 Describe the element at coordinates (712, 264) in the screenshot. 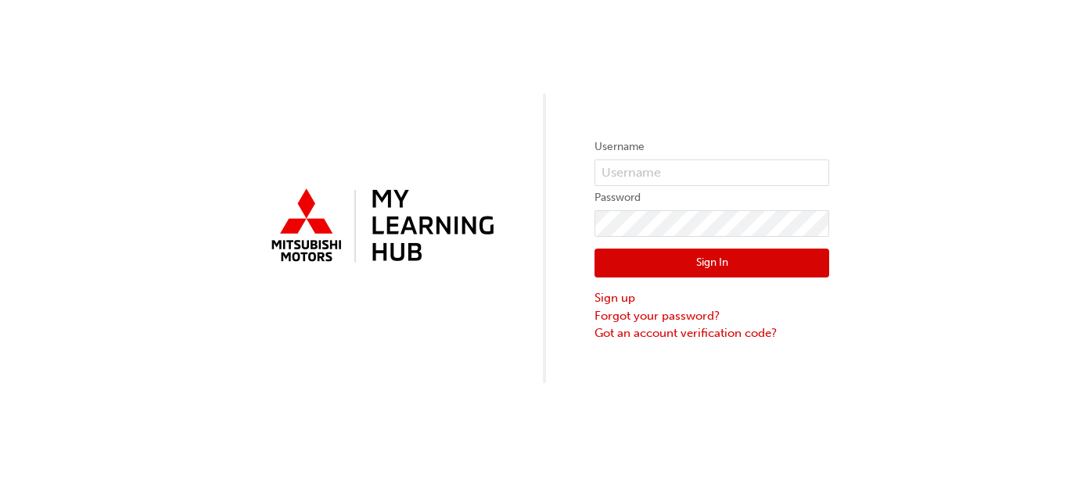

I see `button: Sign In` at that location.